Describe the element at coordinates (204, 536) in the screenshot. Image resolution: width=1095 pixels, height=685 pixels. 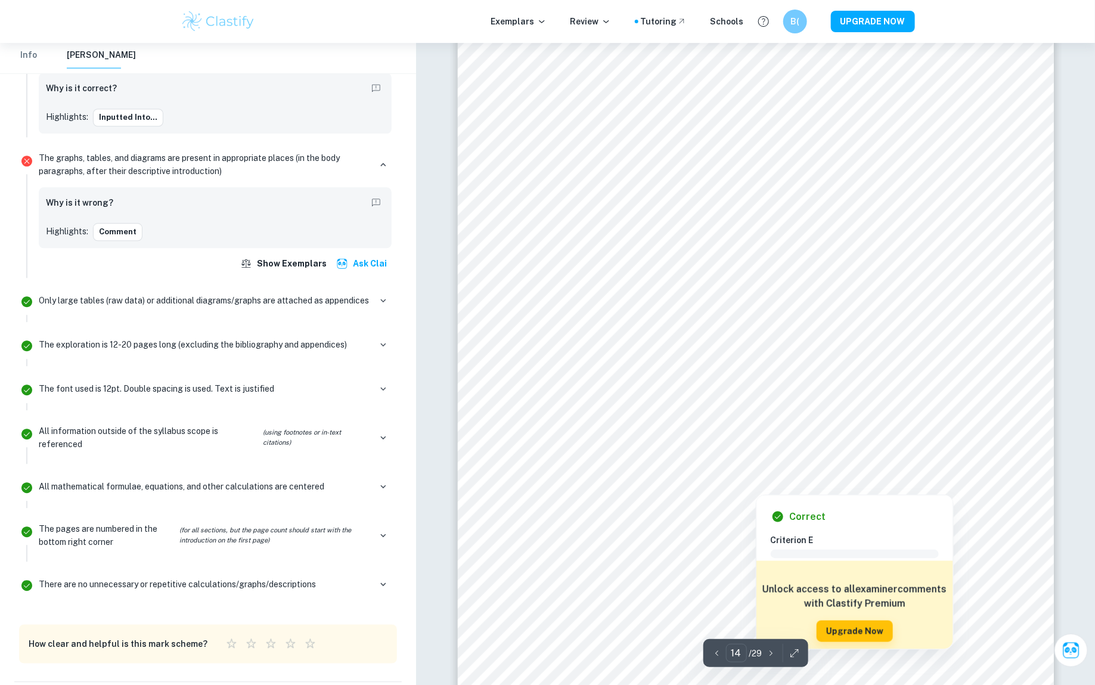
I see `p: The pages are numbered in the bottom right corner` at that location.